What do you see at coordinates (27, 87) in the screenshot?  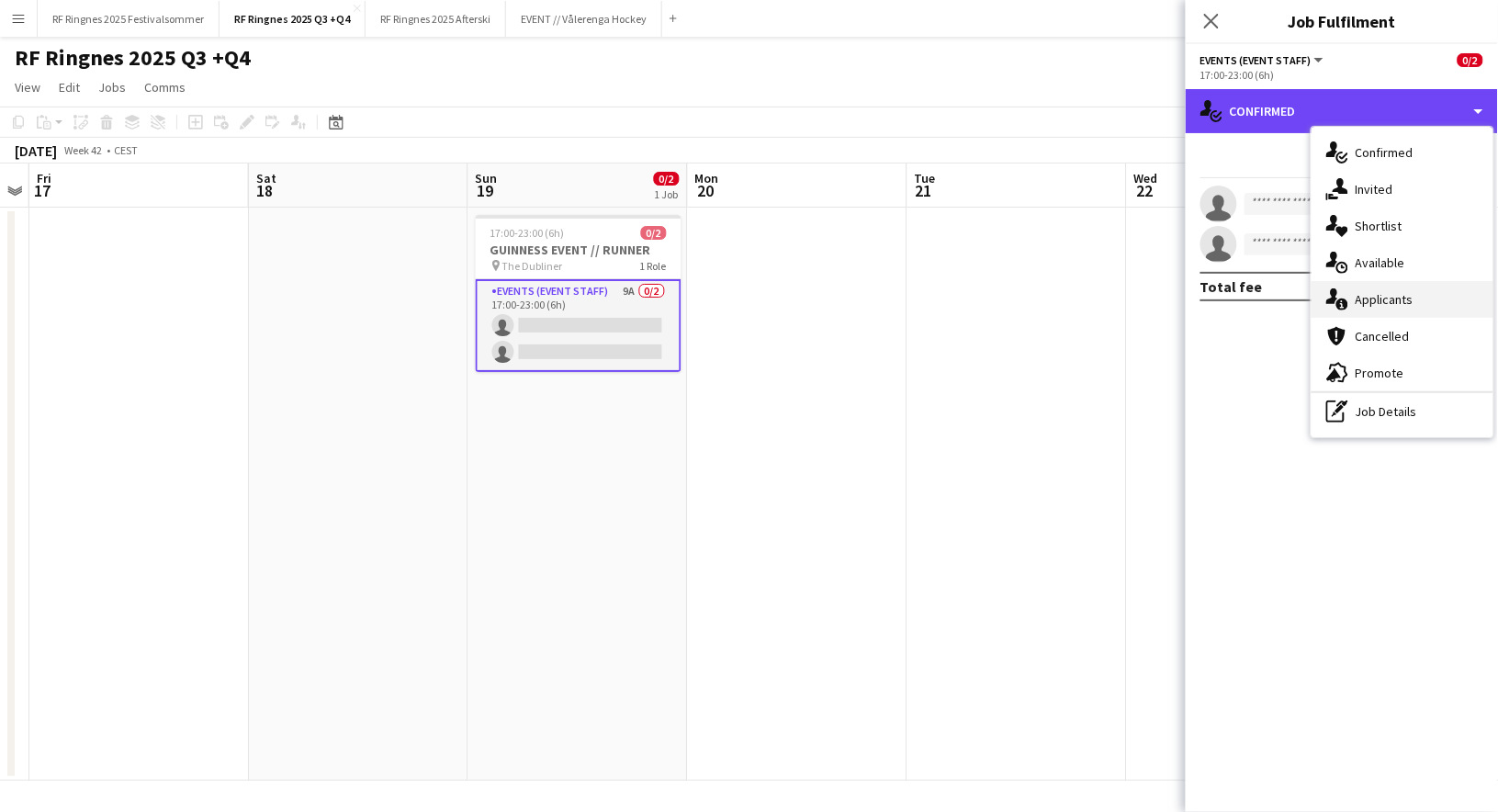 I see `span: View` at bounding box center [27, 87].